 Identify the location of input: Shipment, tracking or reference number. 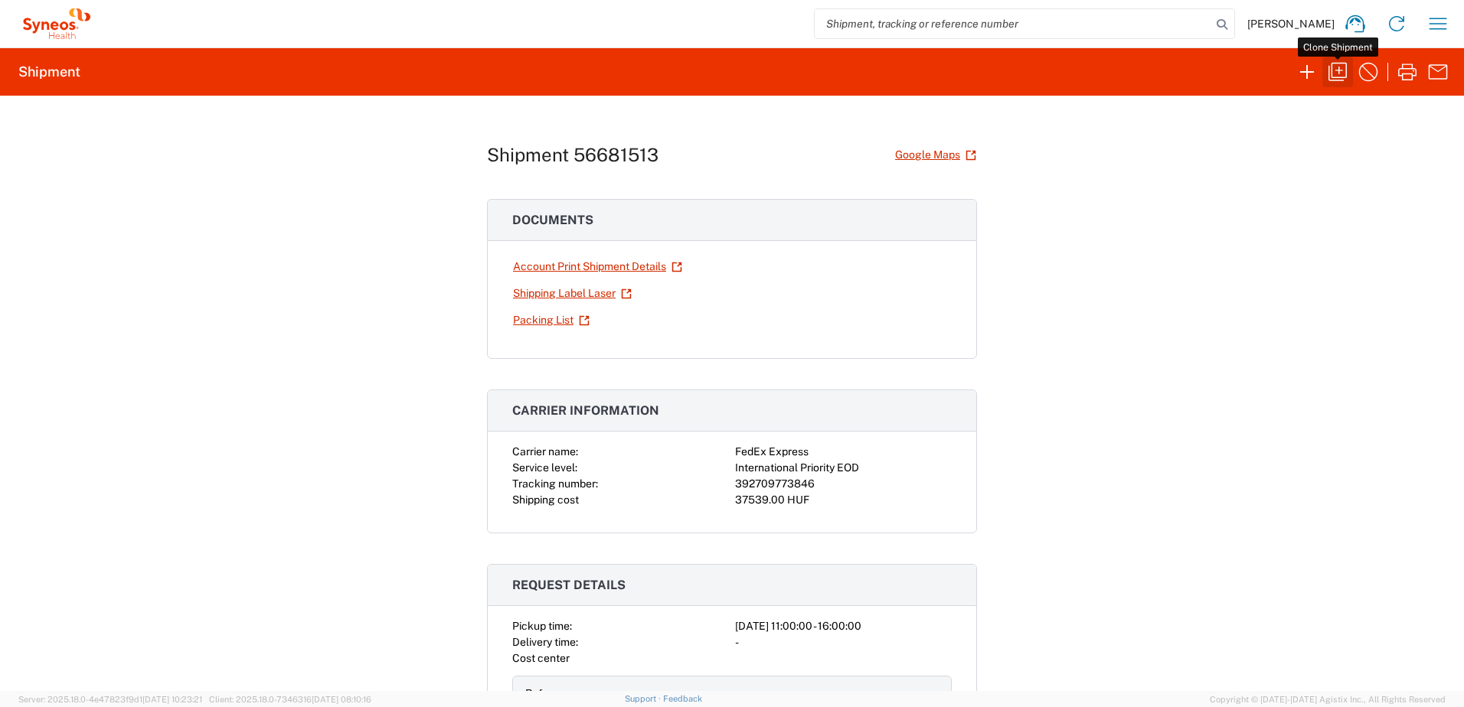
(1013, 24).